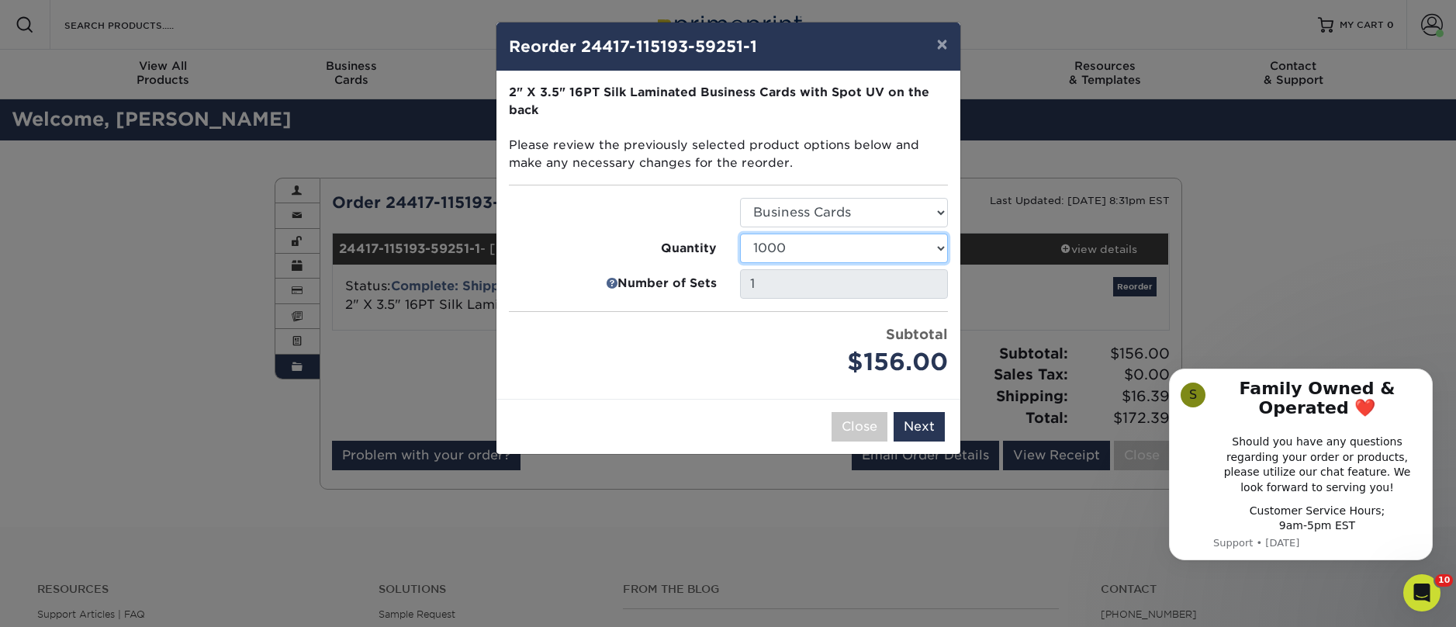  I want to click on div: Profile image for Support, so click(47, 50).